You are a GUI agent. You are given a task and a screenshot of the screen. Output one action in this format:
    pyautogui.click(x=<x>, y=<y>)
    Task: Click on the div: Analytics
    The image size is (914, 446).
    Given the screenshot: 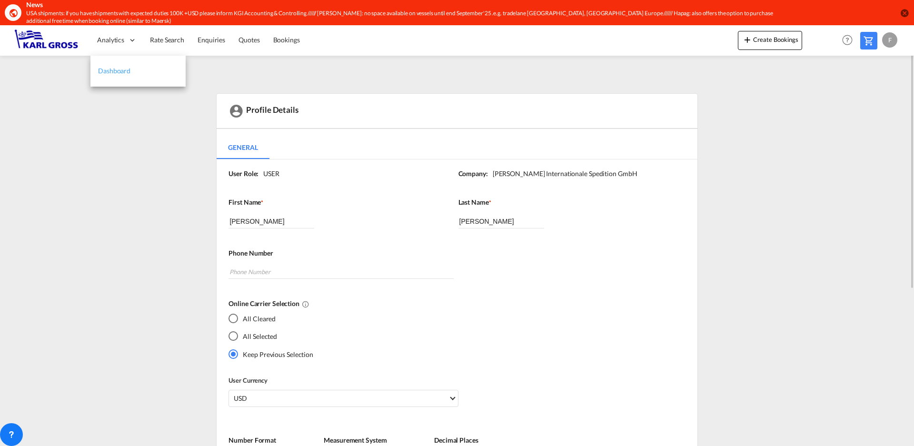 What is the action you would take?
    pyautogui.click(x=117, y=40)
    